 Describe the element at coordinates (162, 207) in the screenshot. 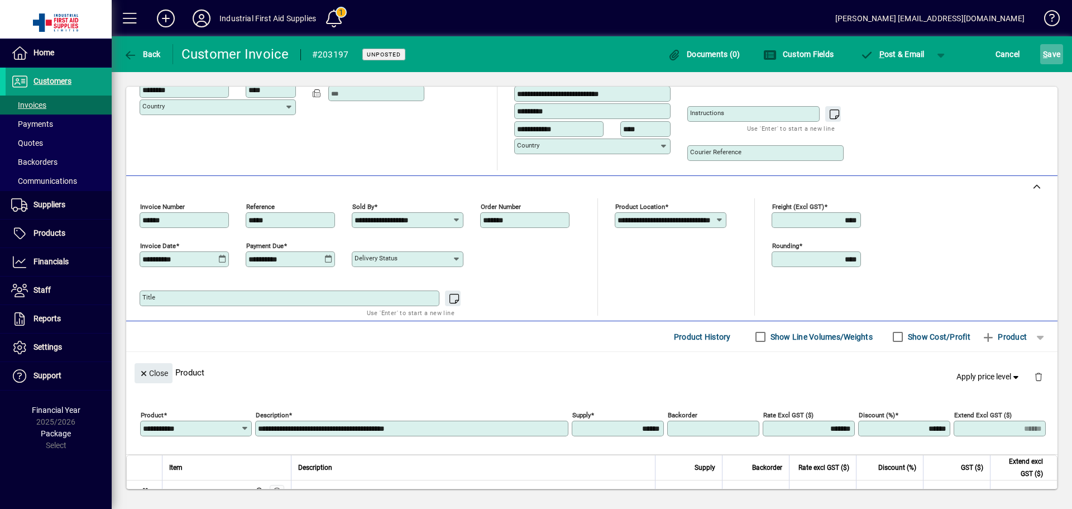

I see `mat-label: Invoice number` at that location.